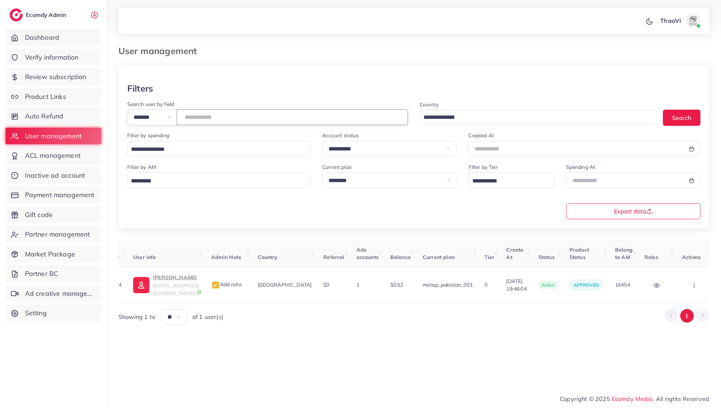 The image size is (721, 408). I want to click on span: $0, so click(326, 285).